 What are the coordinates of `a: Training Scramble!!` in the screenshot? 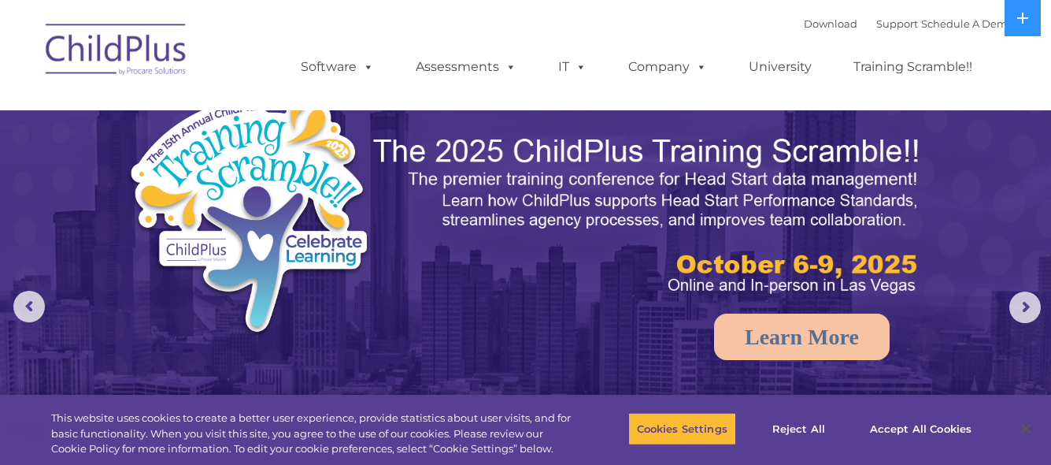 It's located at (913, 67).